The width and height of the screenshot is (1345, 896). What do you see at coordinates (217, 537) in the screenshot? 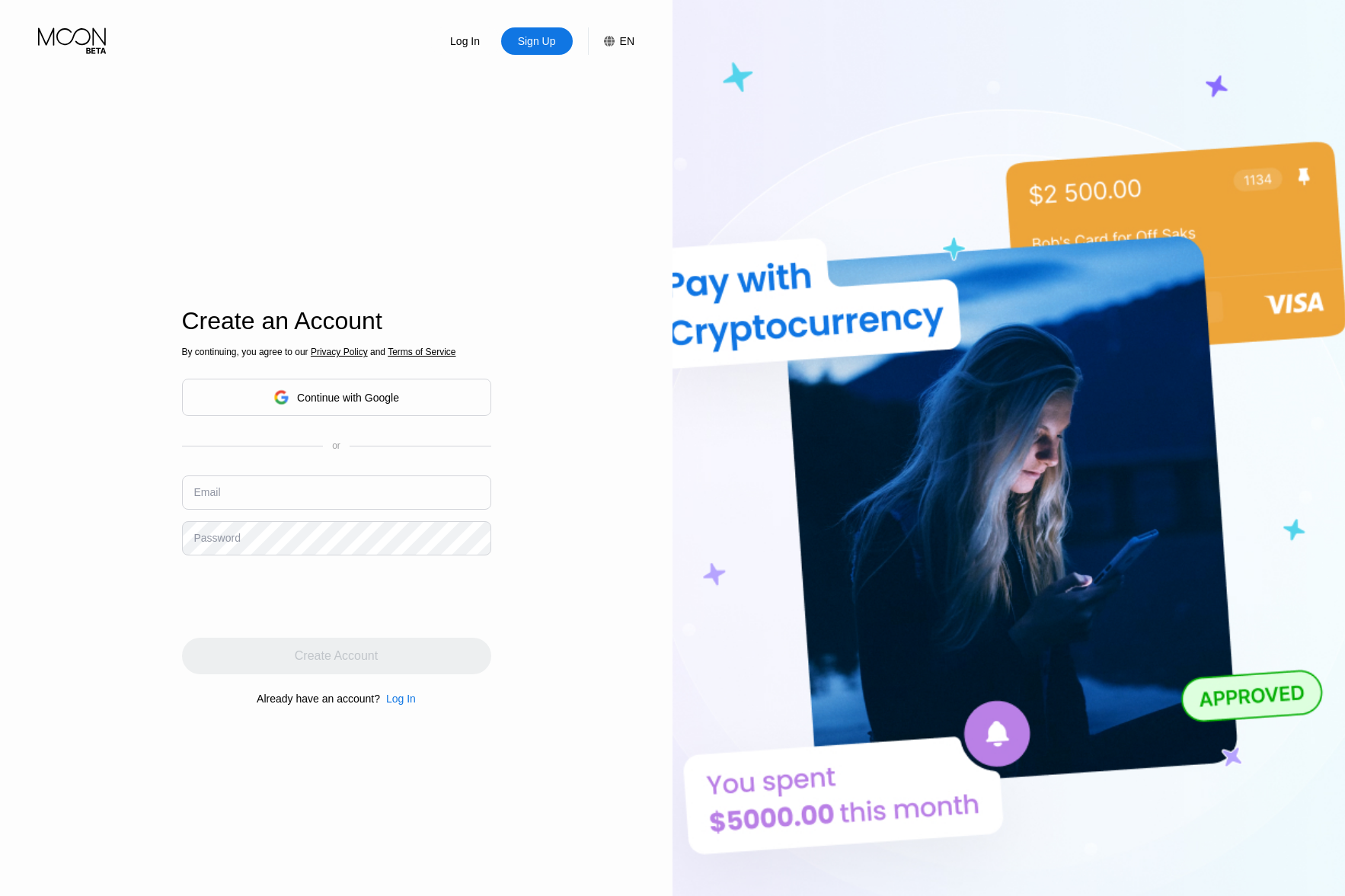
I see `div: Password` at bounding box center [217, 537].